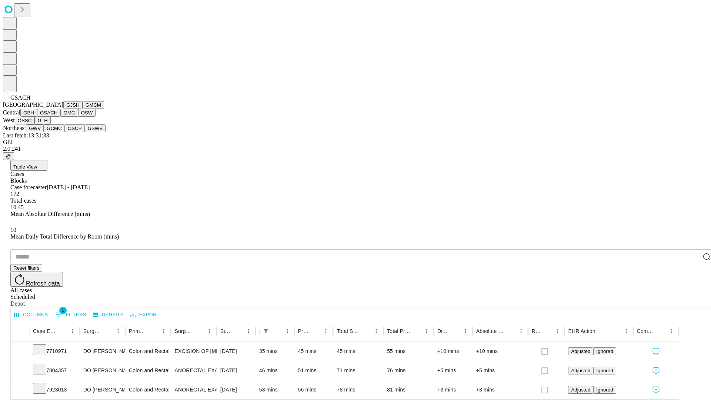 The image size is (711, 400). Describe the element at coordinates (581, 331) in the screenshot. I see `div: EHR Action` at that location.